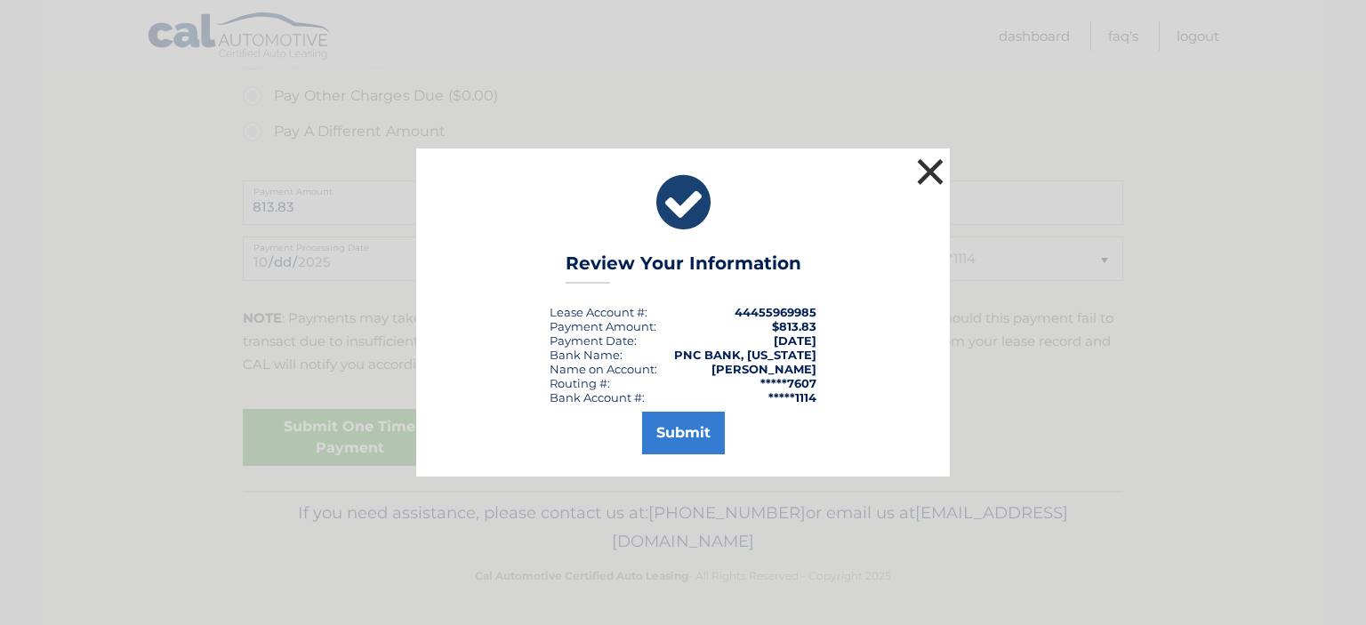 Image resolution: width=1366 pixels, height=625 pixels. I want to click on span: $813.83, so click(794, 326).